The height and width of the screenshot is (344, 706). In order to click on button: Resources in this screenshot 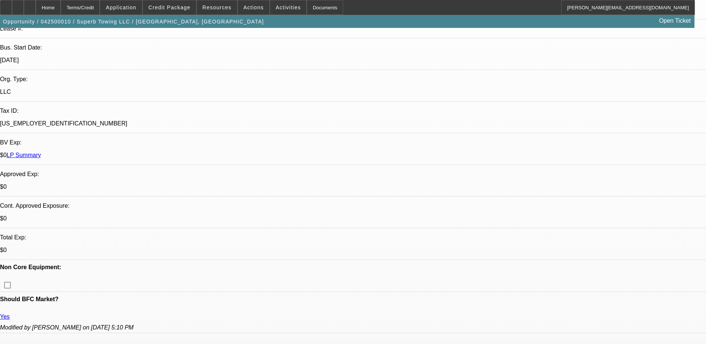, I will do `click(217, 7)`.